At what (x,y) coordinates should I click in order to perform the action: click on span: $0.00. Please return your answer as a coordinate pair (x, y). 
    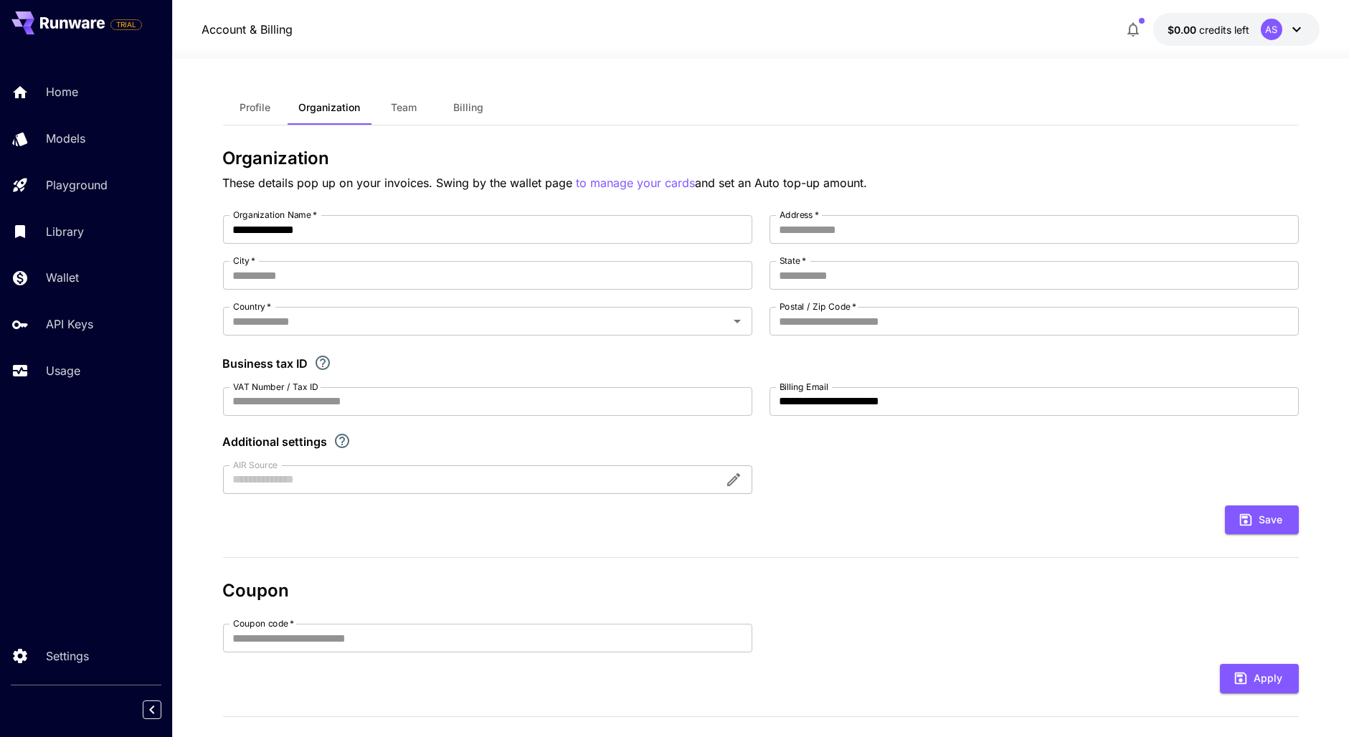
    Looking at the image, I should click on (1184, 29).